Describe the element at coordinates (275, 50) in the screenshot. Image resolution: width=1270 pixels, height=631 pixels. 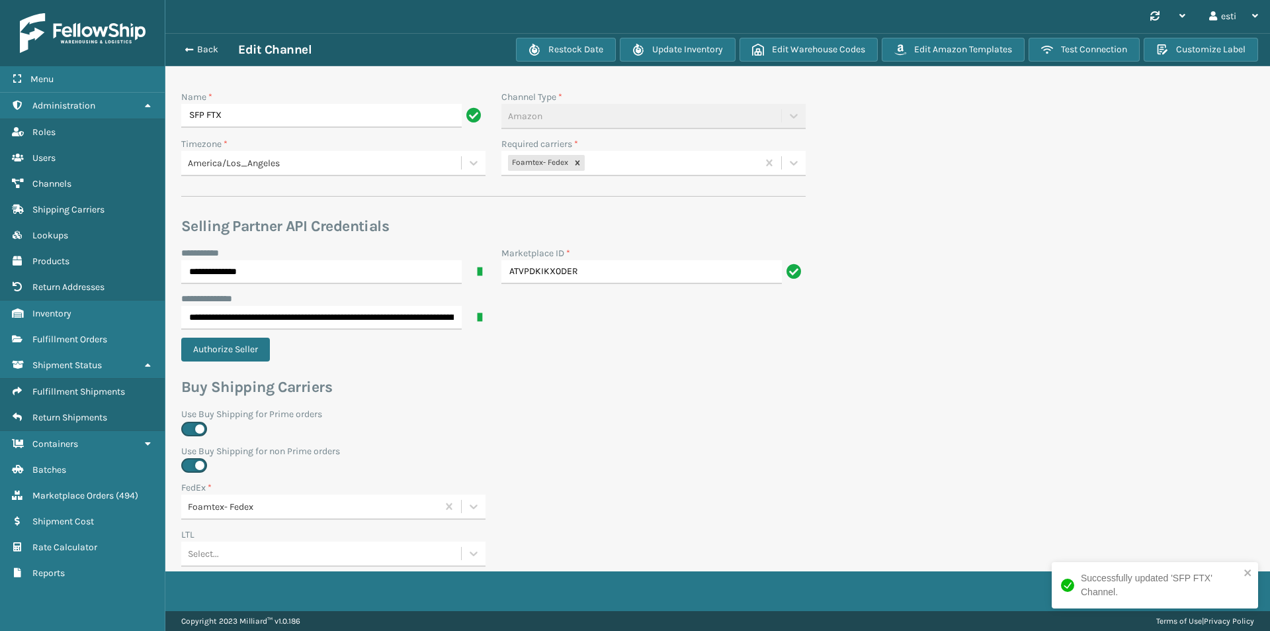
I see `h3: Edit Channel` at that location.